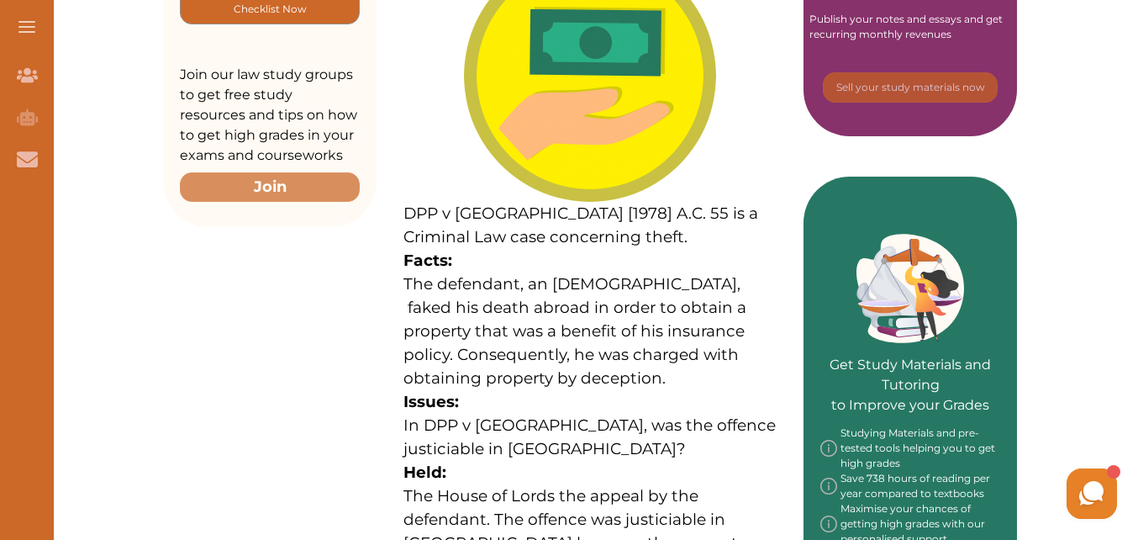 Image resolution: width=1138 pixels, height=540 pixels. What do you see at coordinates (829, 448) in the screenshot?
I see `img: info-img` at bounding box center [829, 448].